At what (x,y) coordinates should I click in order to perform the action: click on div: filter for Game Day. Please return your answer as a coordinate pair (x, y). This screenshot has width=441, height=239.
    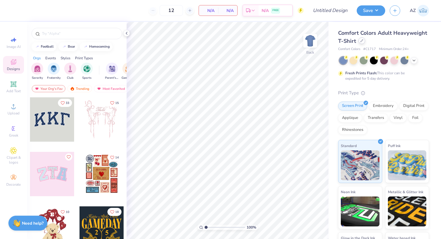
    Looking at the image, I should click on (128, 71).